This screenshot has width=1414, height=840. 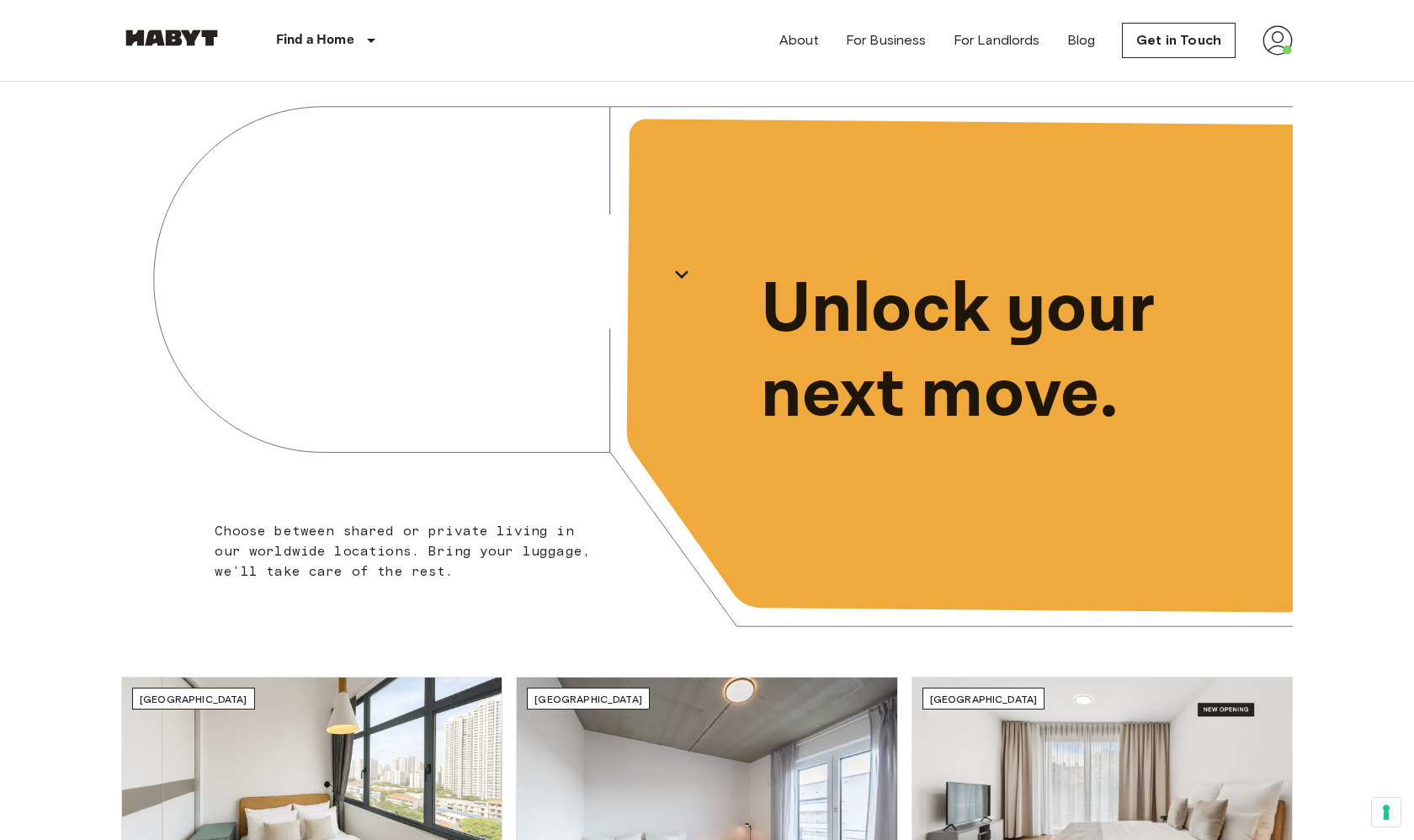 I want to click on p: Choose between shared or private living in our worldwide locations. Bring your luggage, we'll tak..., so click(x=408, y=551).